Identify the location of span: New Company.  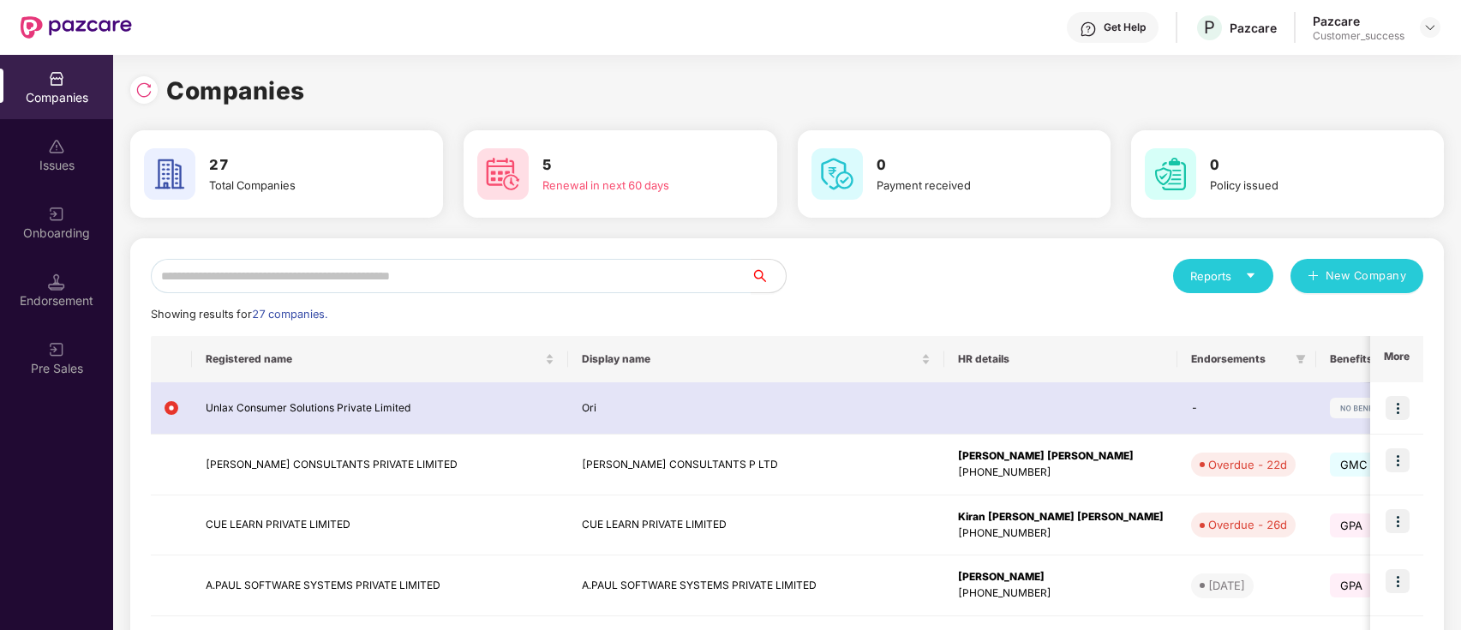
(1365, 276).